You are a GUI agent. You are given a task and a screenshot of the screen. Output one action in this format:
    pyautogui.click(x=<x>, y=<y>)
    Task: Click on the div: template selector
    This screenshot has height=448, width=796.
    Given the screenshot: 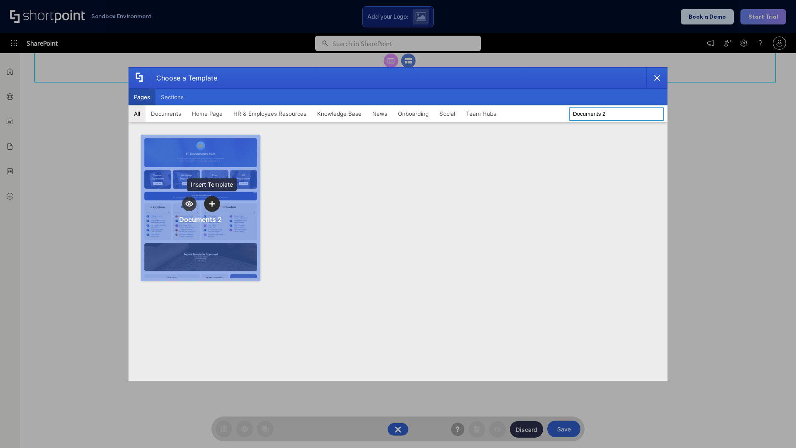 What is the action you would take?
    pyautogui.click(x=398, y=224)
    